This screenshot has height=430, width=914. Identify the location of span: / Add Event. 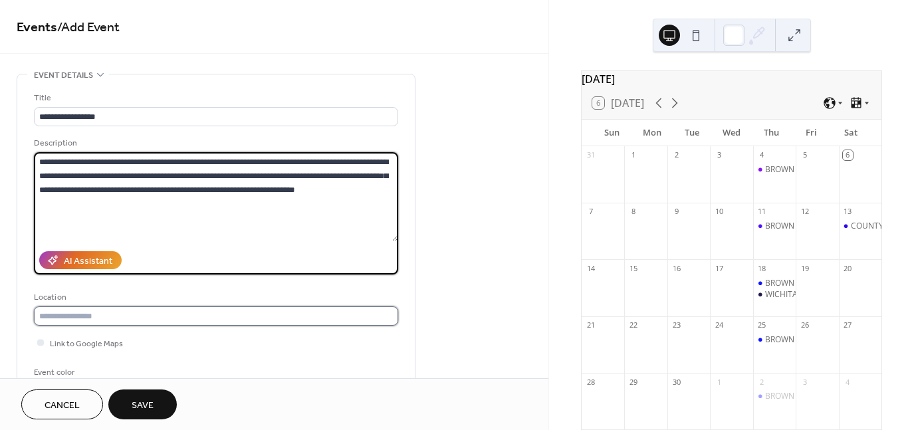
(88, 27).